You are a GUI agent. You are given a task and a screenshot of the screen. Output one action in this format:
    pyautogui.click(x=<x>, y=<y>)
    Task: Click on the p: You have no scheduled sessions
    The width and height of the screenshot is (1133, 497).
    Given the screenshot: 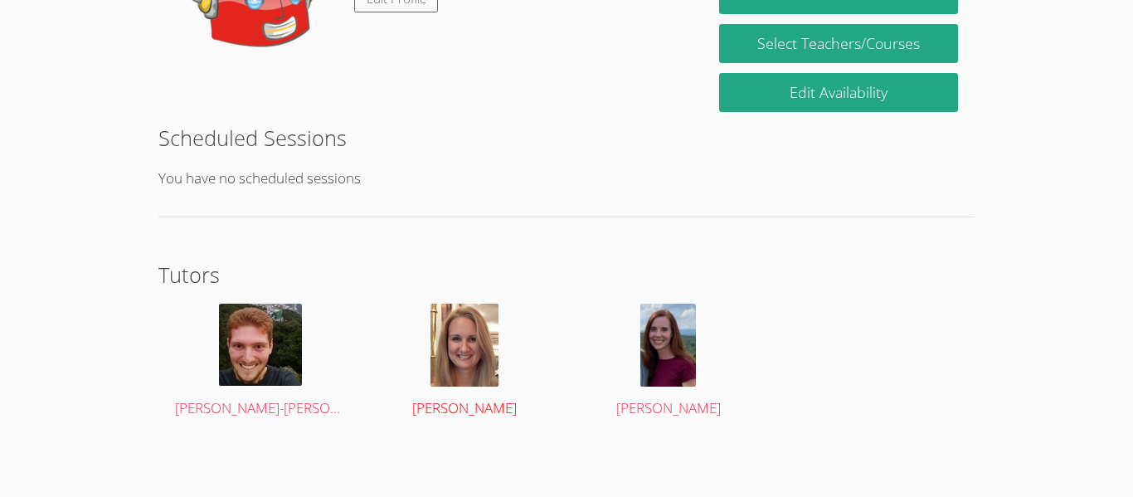 What is the action you would take?
    pyautogui.click(x=567, y=178)
    